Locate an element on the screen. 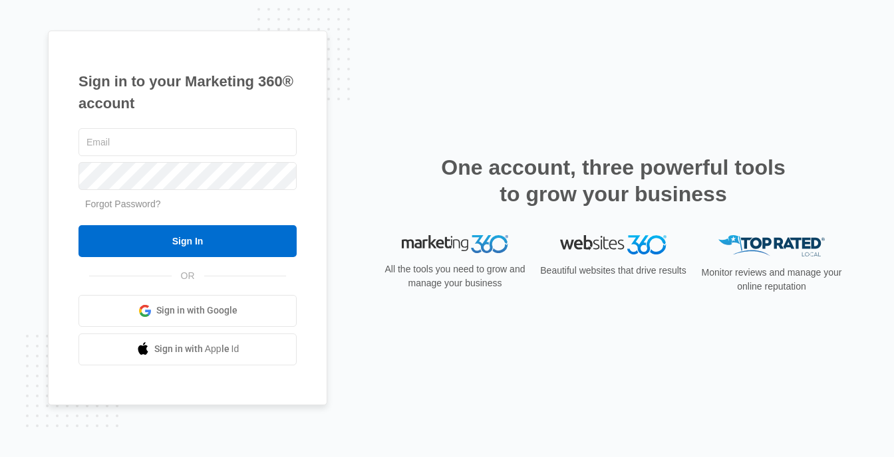  h1: Sign in to your Marketing 360® account is located at coordinates (188, 92).